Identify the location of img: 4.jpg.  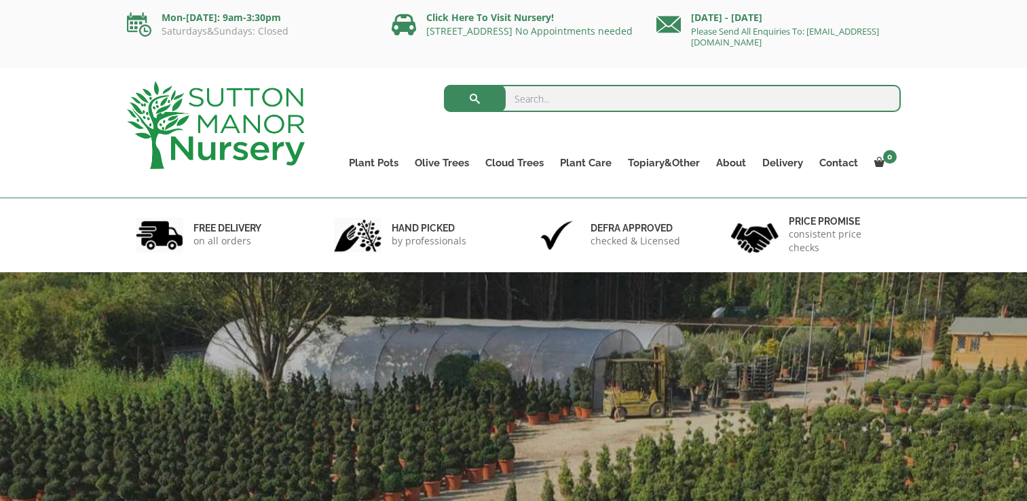
(755, 235).